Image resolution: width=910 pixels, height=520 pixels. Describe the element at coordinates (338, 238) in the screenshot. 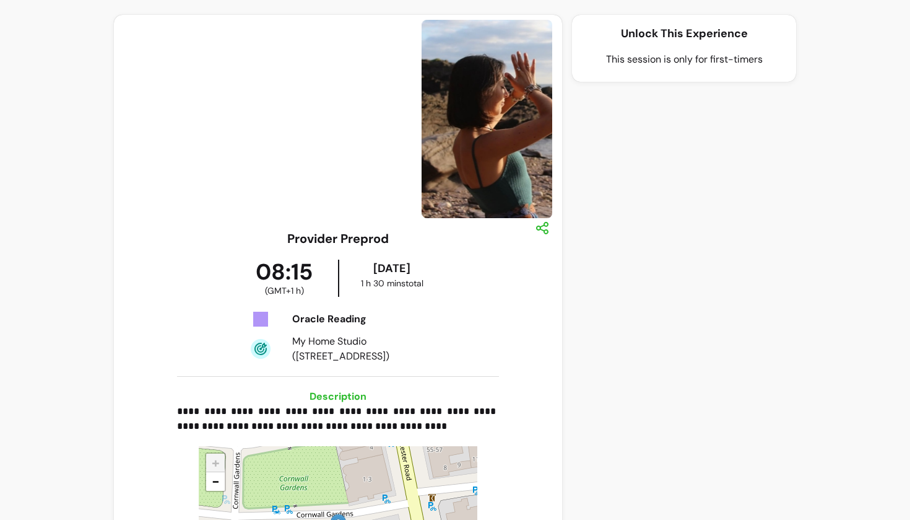

I see `h3: Provider Preprod` at that location.